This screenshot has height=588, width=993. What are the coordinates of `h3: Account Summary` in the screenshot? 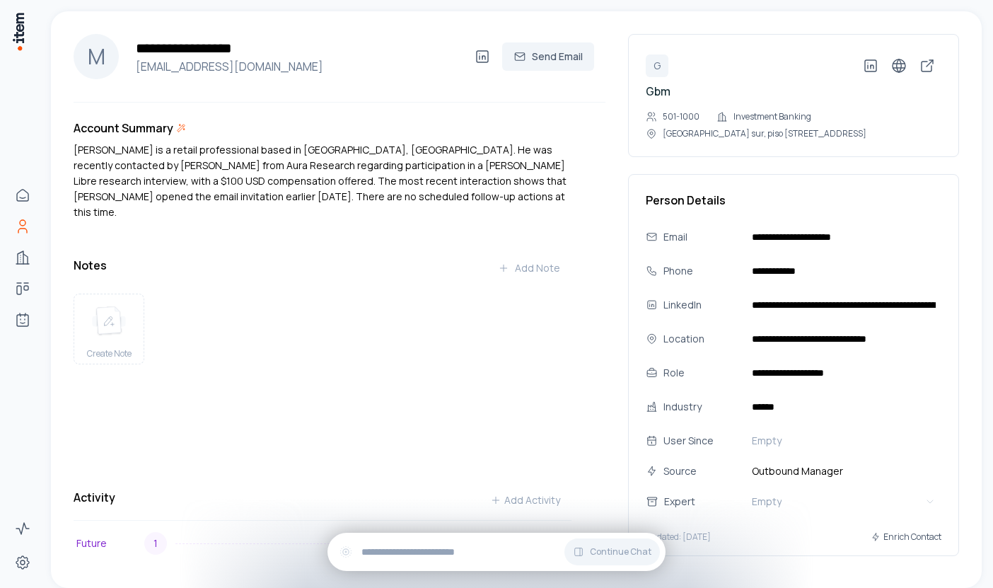 It's located at (123, 128).